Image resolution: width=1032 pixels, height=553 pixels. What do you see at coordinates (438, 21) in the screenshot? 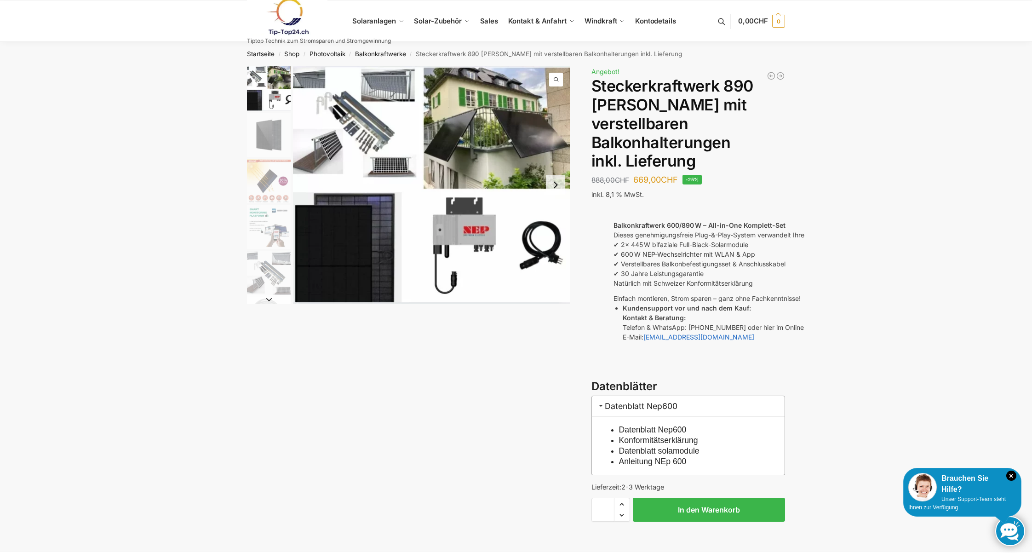
I see `span: Solar-Zubehör` at bounding box center [438, 21].